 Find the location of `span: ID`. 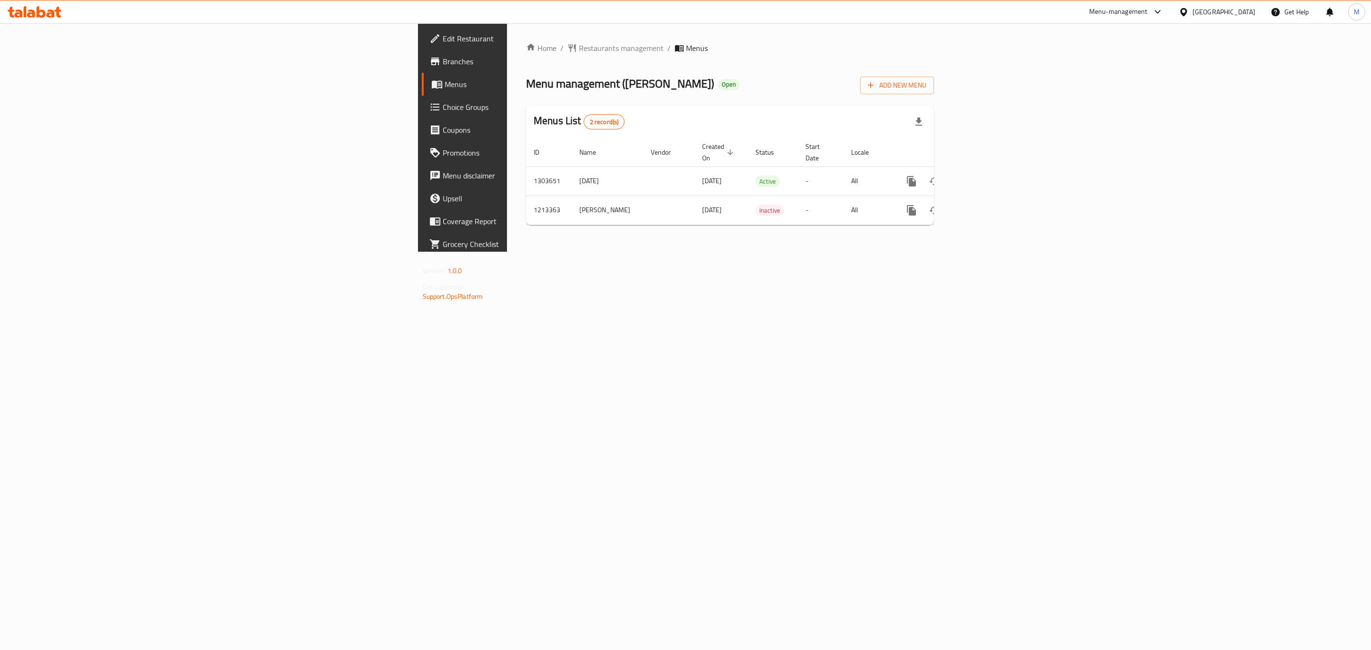

span: ID is located at coordinates (543, 152).